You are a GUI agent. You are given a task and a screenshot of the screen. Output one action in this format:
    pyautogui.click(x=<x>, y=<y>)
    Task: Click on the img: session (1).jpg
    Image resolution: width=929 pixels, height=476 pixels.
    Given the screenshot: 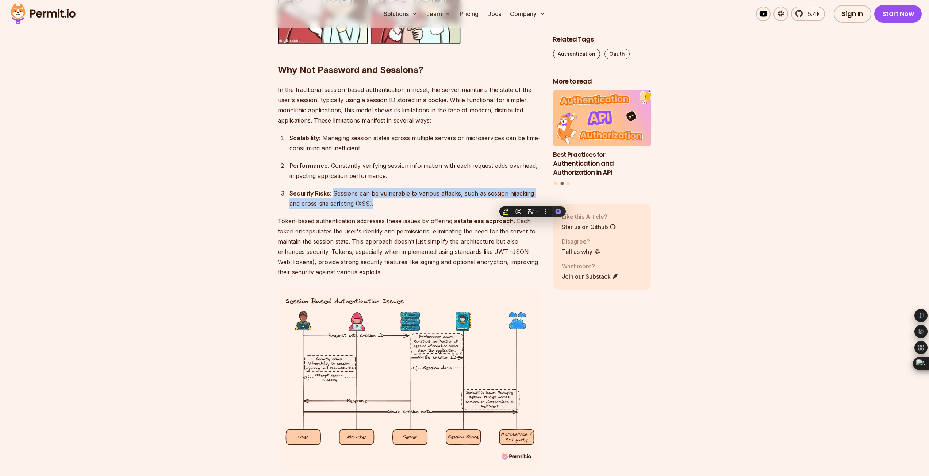 What is the action you would take?
    pyautogui.click(x=410, y=379)
    